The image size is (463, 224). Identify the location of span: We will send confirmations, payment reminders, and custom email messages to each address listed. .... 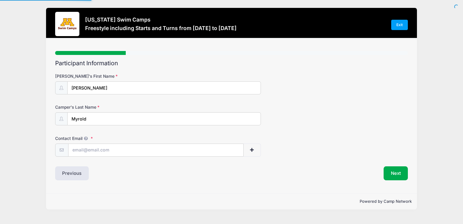
(86, 138).